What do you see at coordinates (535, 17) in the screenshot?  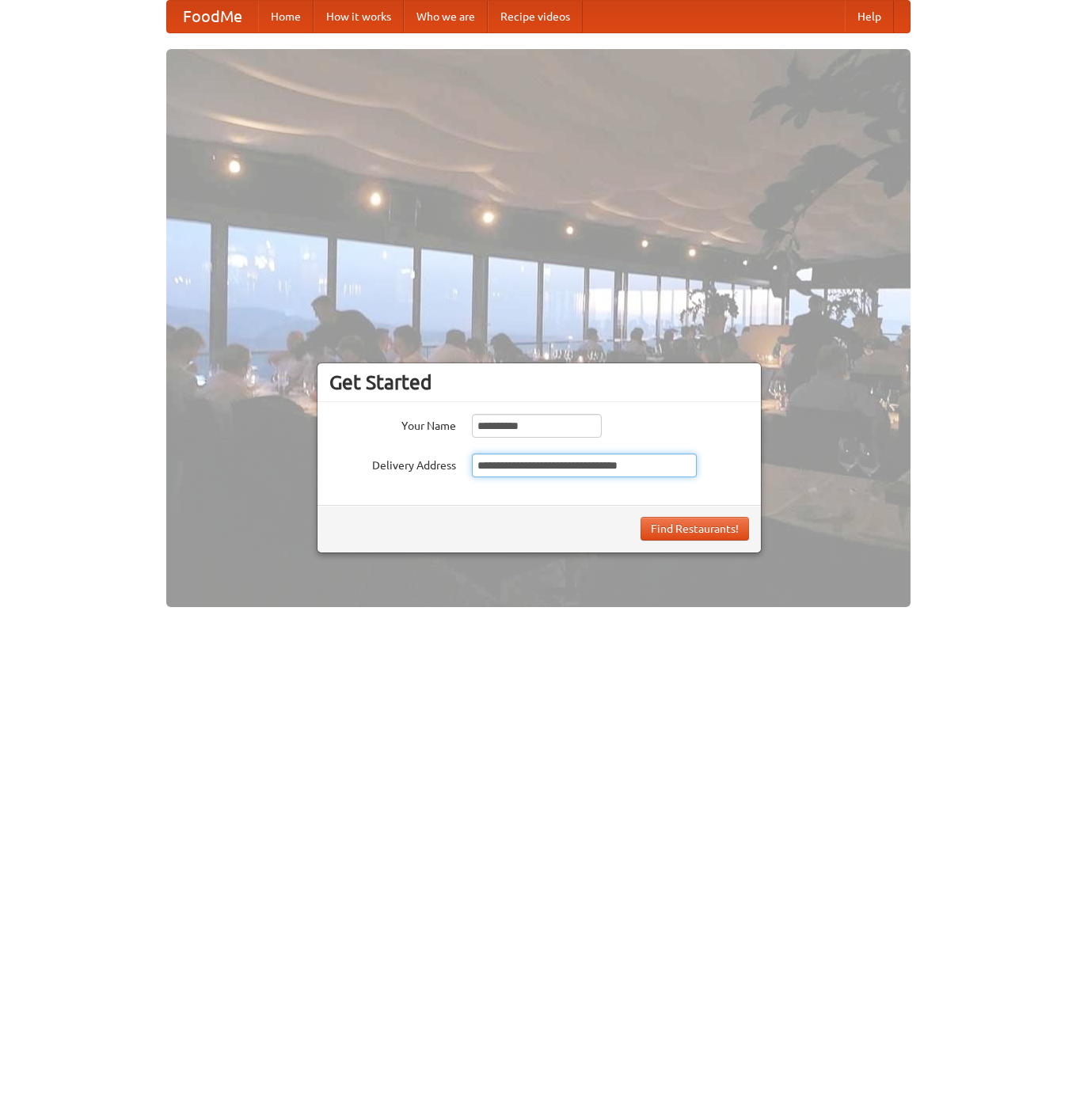 I see `a: Recipe videos` at bounding box center [535, 17].